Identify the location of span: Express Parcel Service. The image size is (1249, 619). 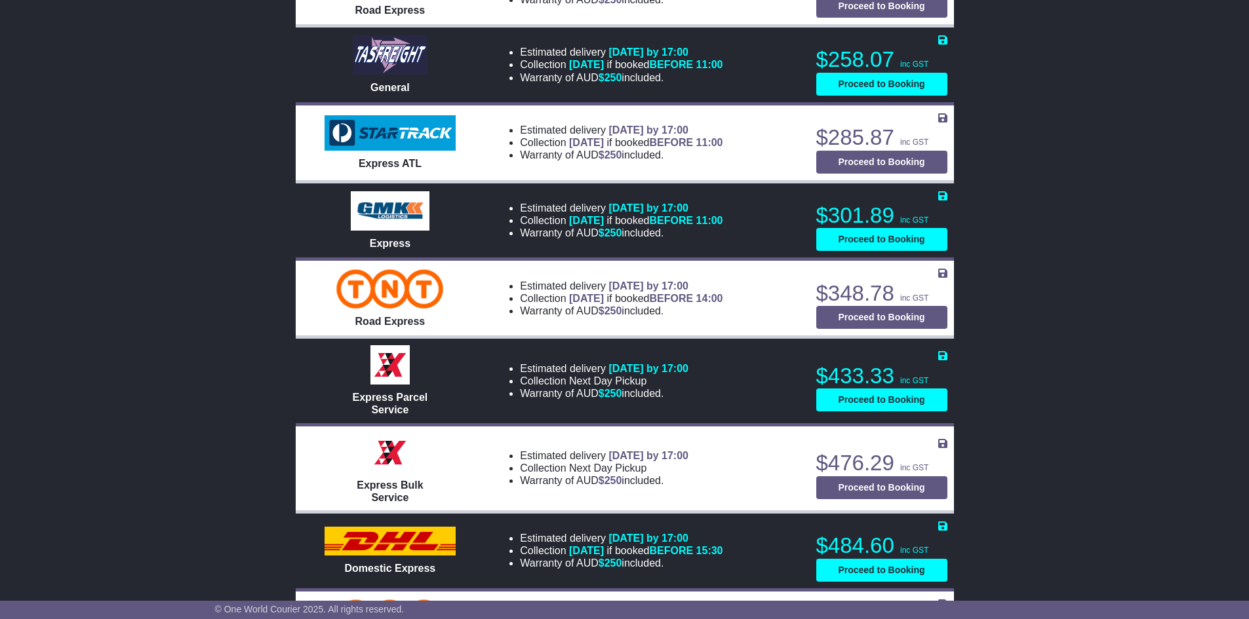
(390, 404).